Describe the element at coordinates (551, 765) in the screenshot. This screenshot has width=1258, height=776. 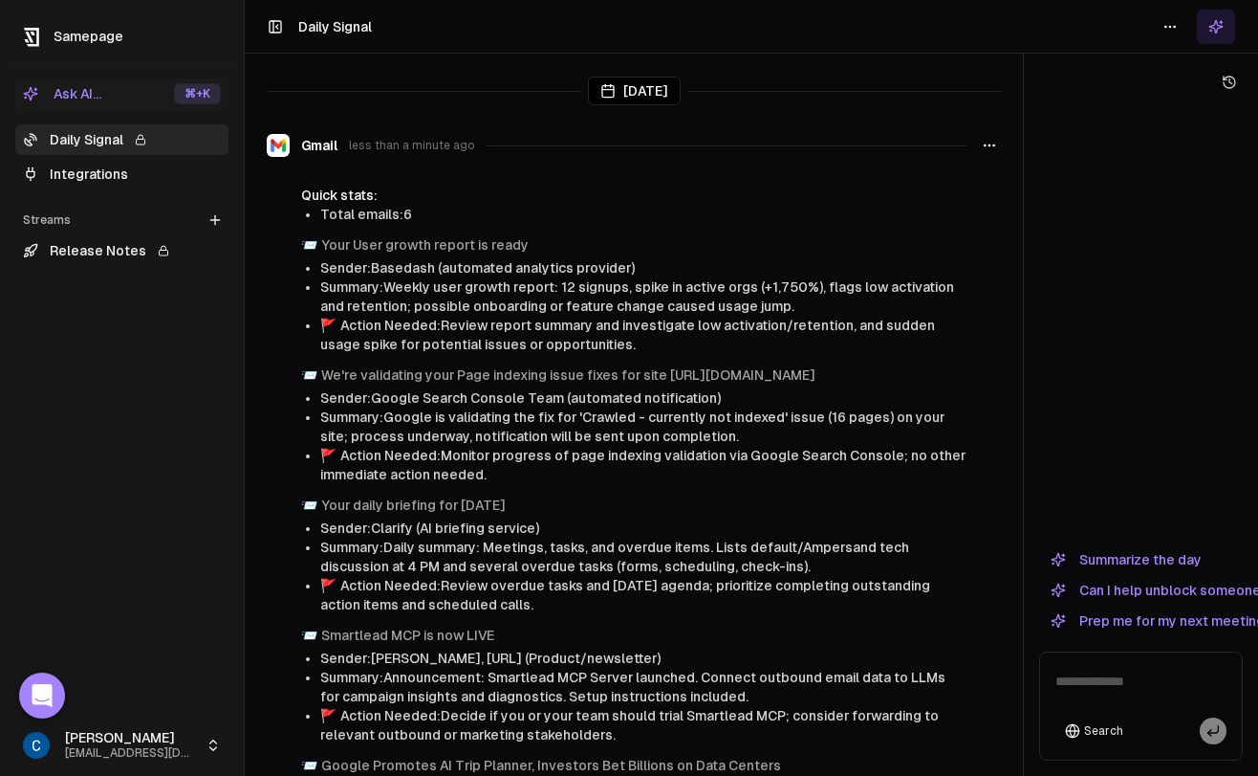
I see `a: Google Promotes AI Trip Planner, Investors Bet Billions on Data Centers` at that location.